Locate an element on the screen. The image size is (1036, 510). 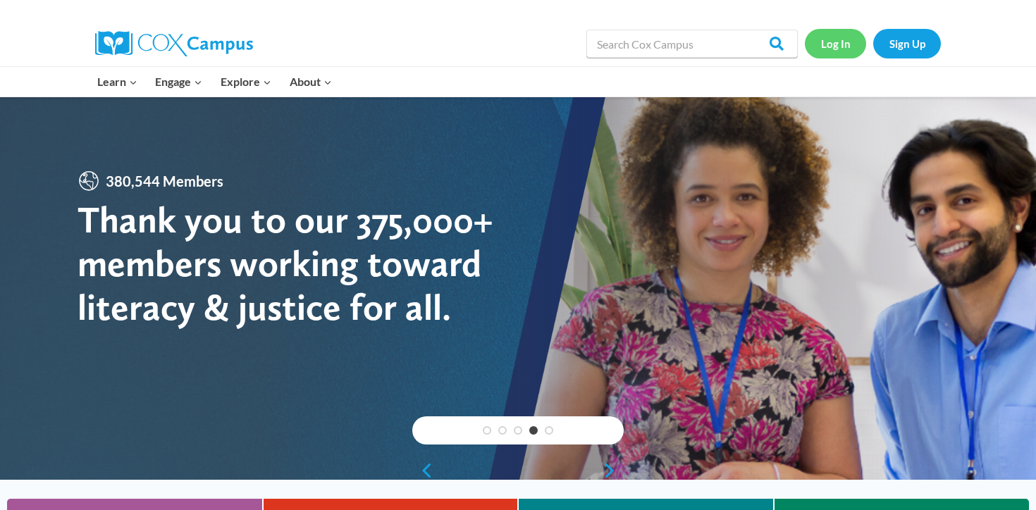
a: Log In is located at coordinates (835, 43).